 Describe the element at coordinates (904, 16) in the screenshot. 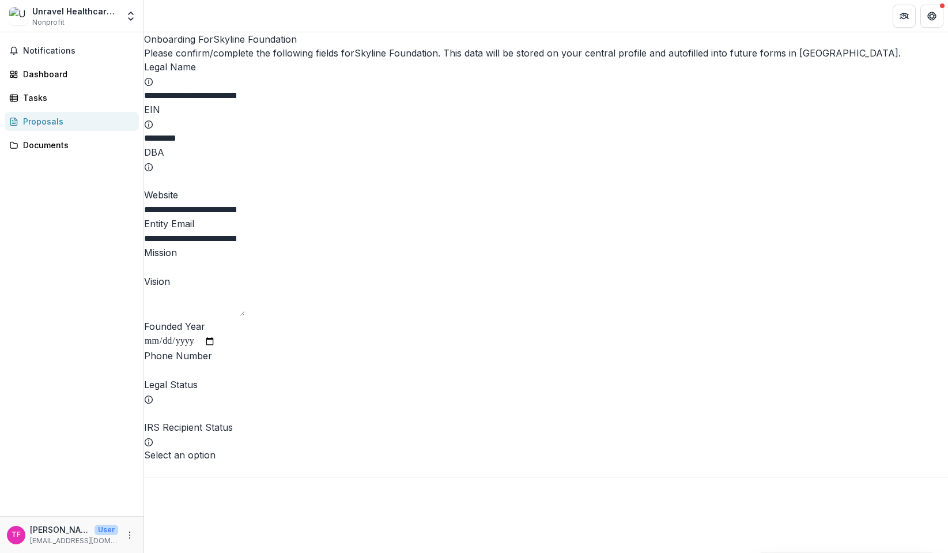

I see `button: Partners` at that location.